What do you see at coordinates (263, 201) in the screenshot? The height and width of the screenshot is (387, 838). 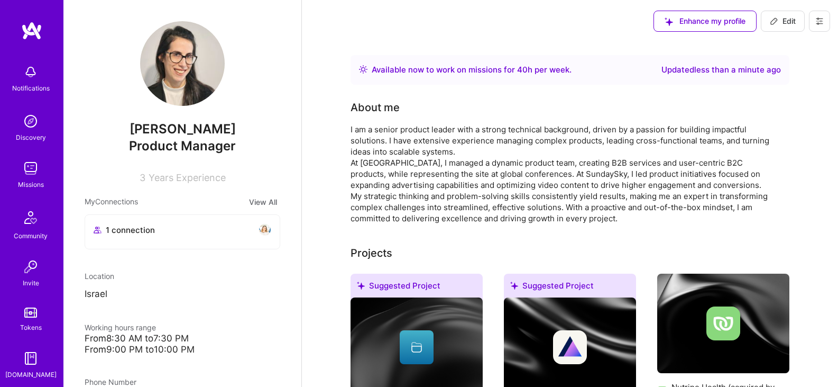 I see `button: View All` at bounding box center [263, 201].